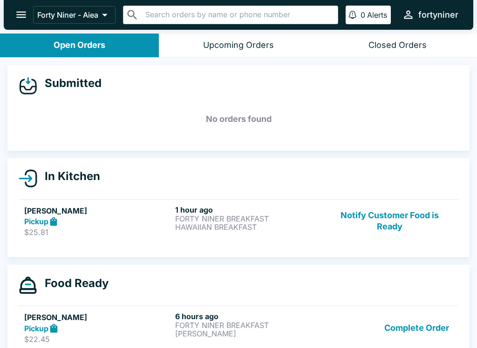  What do you see at coordinates (238, 45) in the screenshot?
I see `div: Upcoming Orders` at bounding box center [238, 45].